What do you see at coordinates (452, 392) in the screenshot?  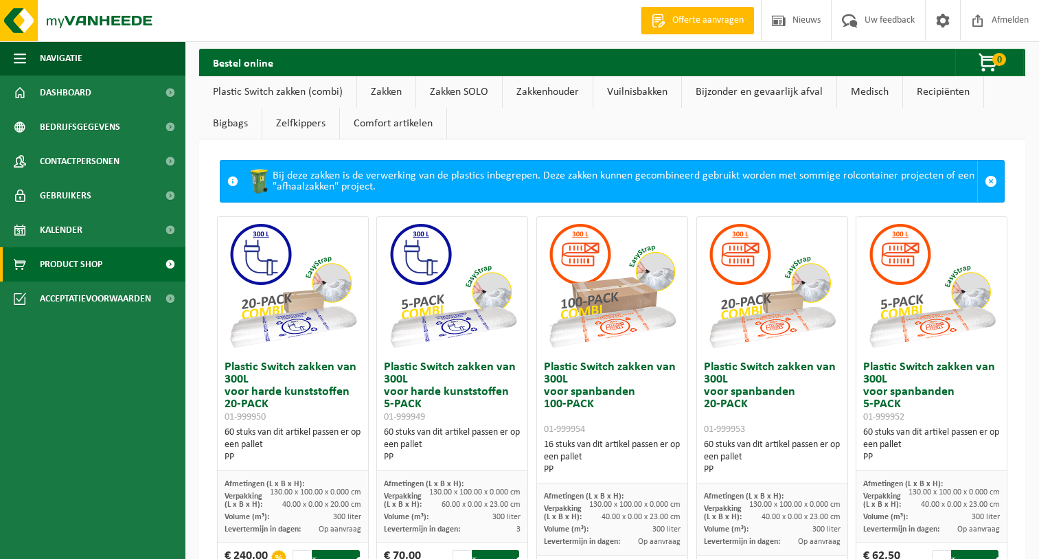 I see `h3: Plastic Switch zakken van 300L voor harde kunststoffen 5-PACK` at bounding box center [452, 392].